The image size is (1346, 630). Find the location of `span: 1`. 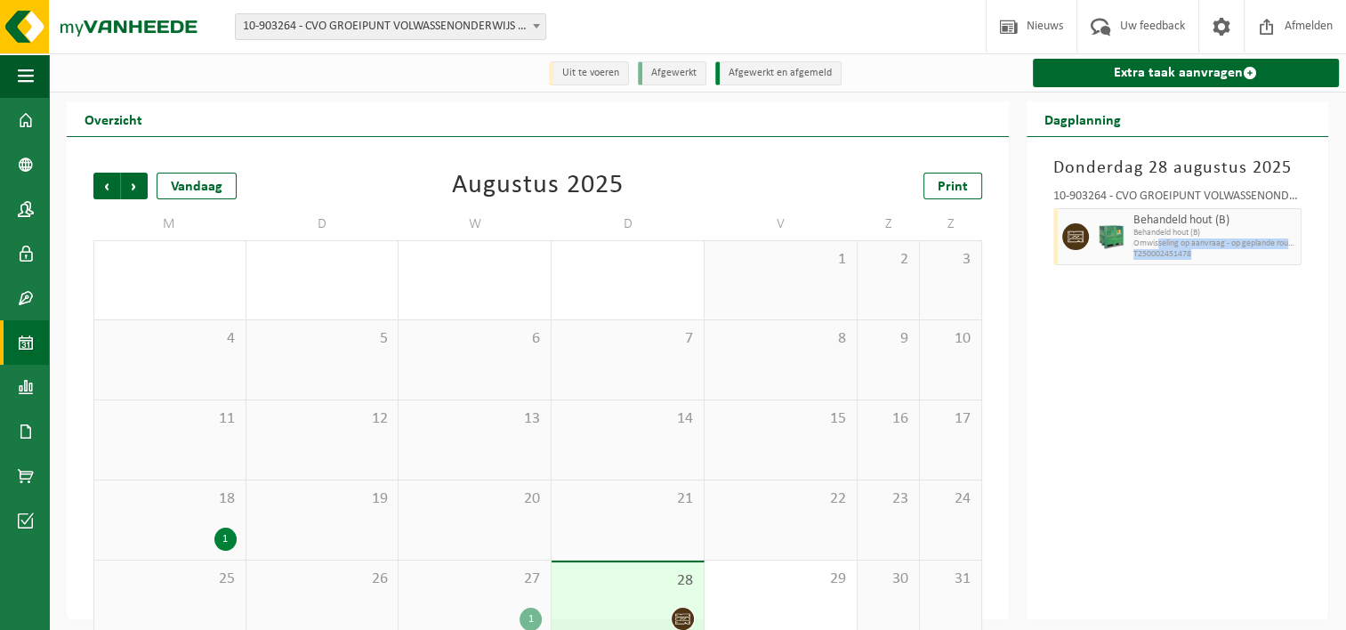

span: 1 is located at coordinates (780, 260).